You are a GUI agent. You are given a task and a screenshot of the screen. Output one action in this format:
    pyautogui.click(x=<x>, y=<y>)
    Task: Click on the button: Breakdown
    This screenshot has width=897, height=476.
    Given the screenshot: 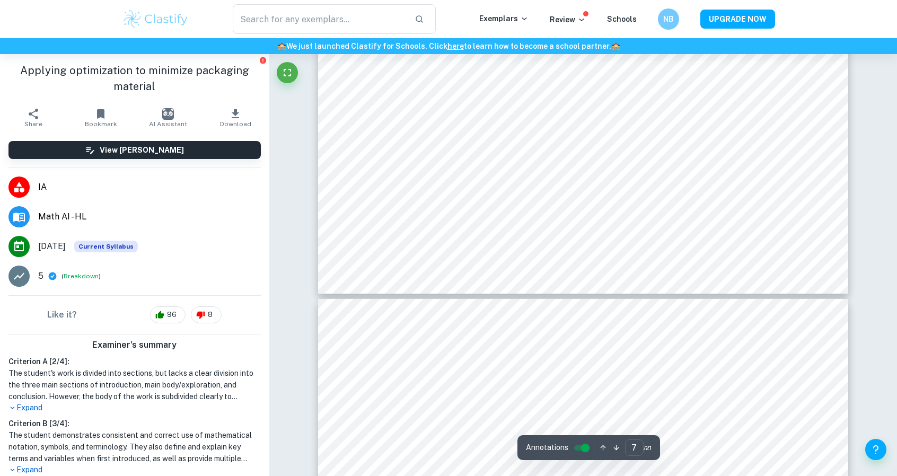 What is the action you would take?
    pyautogui.click(x=81, y=276)
    